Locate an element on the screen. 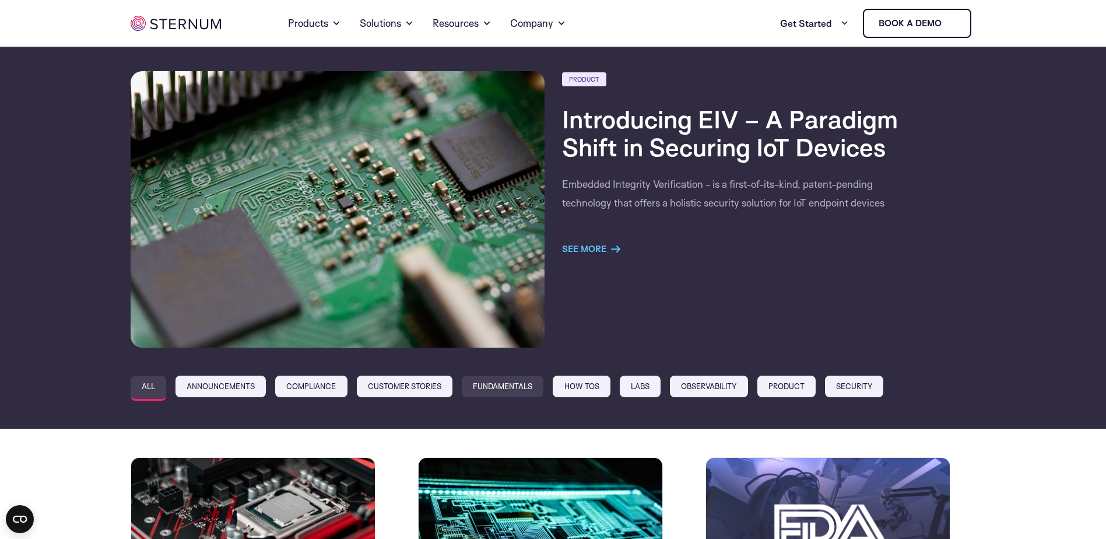 This screenshot has height=539, width=1106. p: Embedded Integrity Verification - is a first-of-its-kind, patent-pending technology that offers a... is located at coordinates (733, 194).